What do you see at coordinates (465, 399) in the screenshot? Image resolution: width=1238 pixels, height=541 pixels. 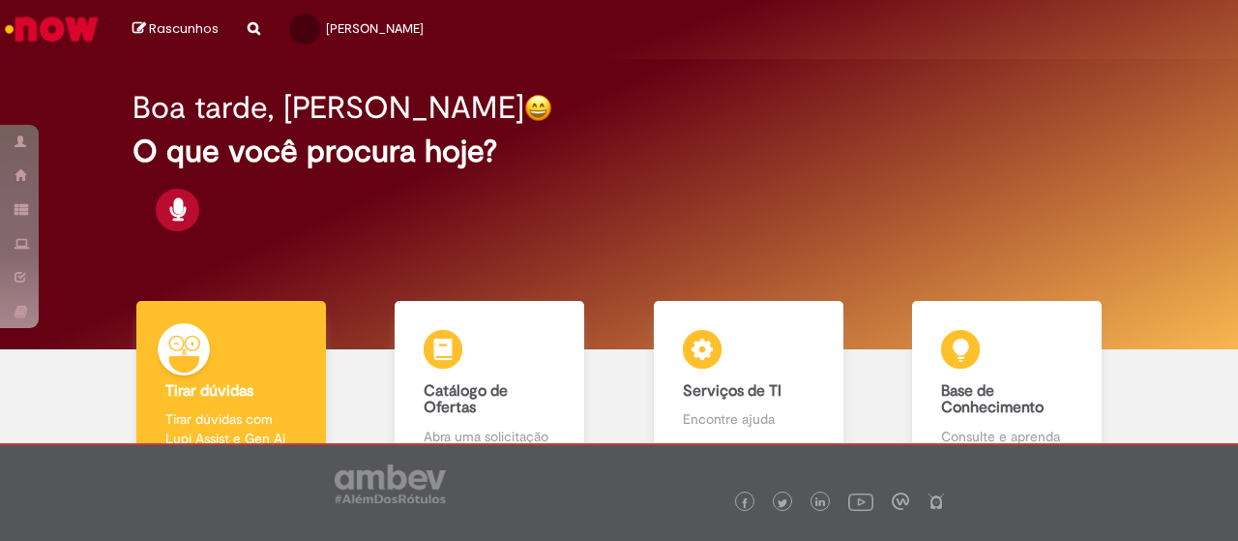 I see `b: Catálogo de Ofertas` at bounding box center [465, 399].